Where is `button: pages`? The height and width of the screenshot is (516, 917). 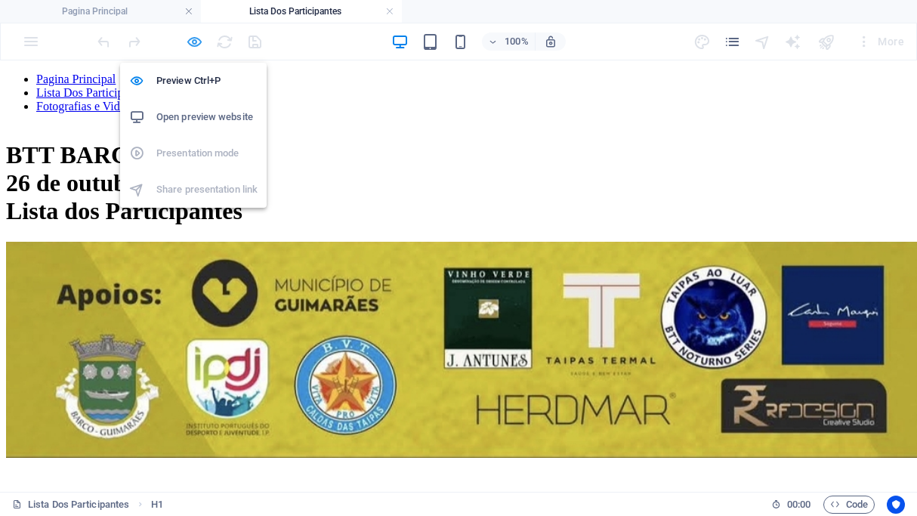 button: pages is located at coordinates (732, 42).